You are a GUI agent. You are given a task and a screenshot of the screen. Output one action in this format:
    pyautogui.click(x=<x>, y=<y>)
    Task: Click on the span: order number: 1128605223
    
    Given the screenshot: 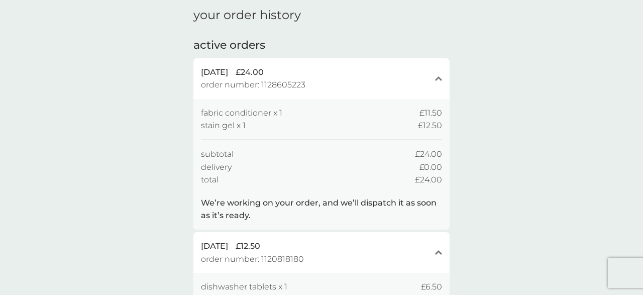 What is the action you would take?
    pyautogui.click(x=253, y=85)
    